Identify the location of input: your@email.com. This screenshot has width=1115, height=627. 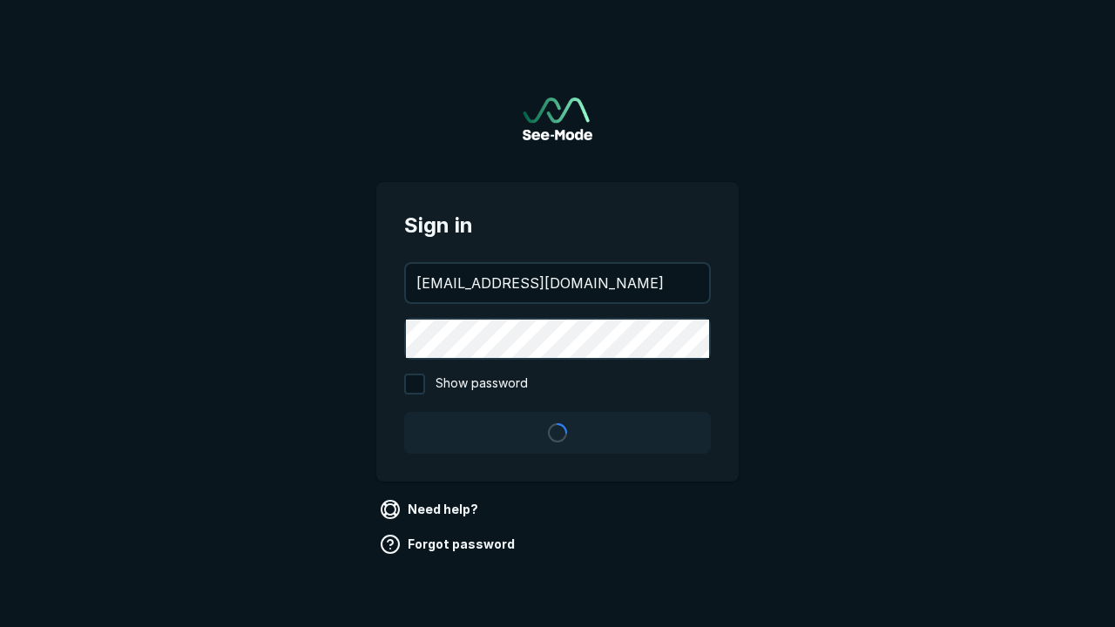
(557, 283).